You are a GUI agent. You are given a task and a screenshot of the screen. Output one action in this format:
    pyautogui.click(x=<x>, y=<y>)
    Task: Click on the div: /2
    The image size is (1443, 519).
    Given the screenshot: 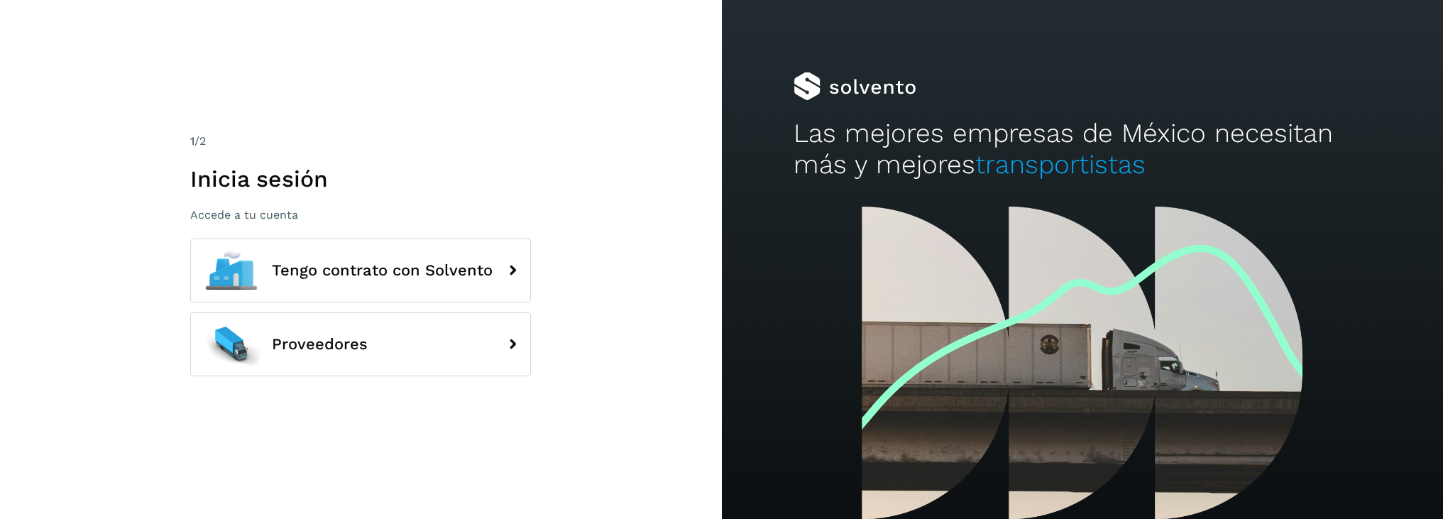 What is the action you would take?
    pyautogui.click(x=361, y=141)
    